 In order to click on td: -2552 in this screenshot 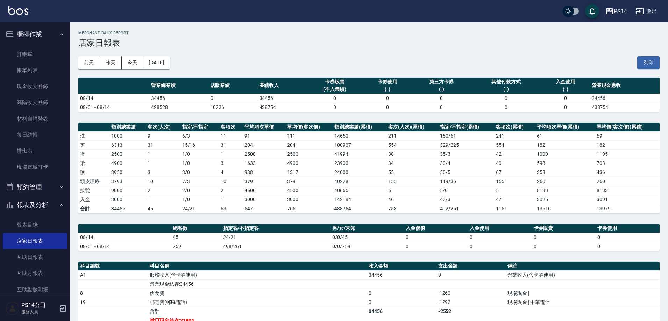, I will do `click(471, 311)`.